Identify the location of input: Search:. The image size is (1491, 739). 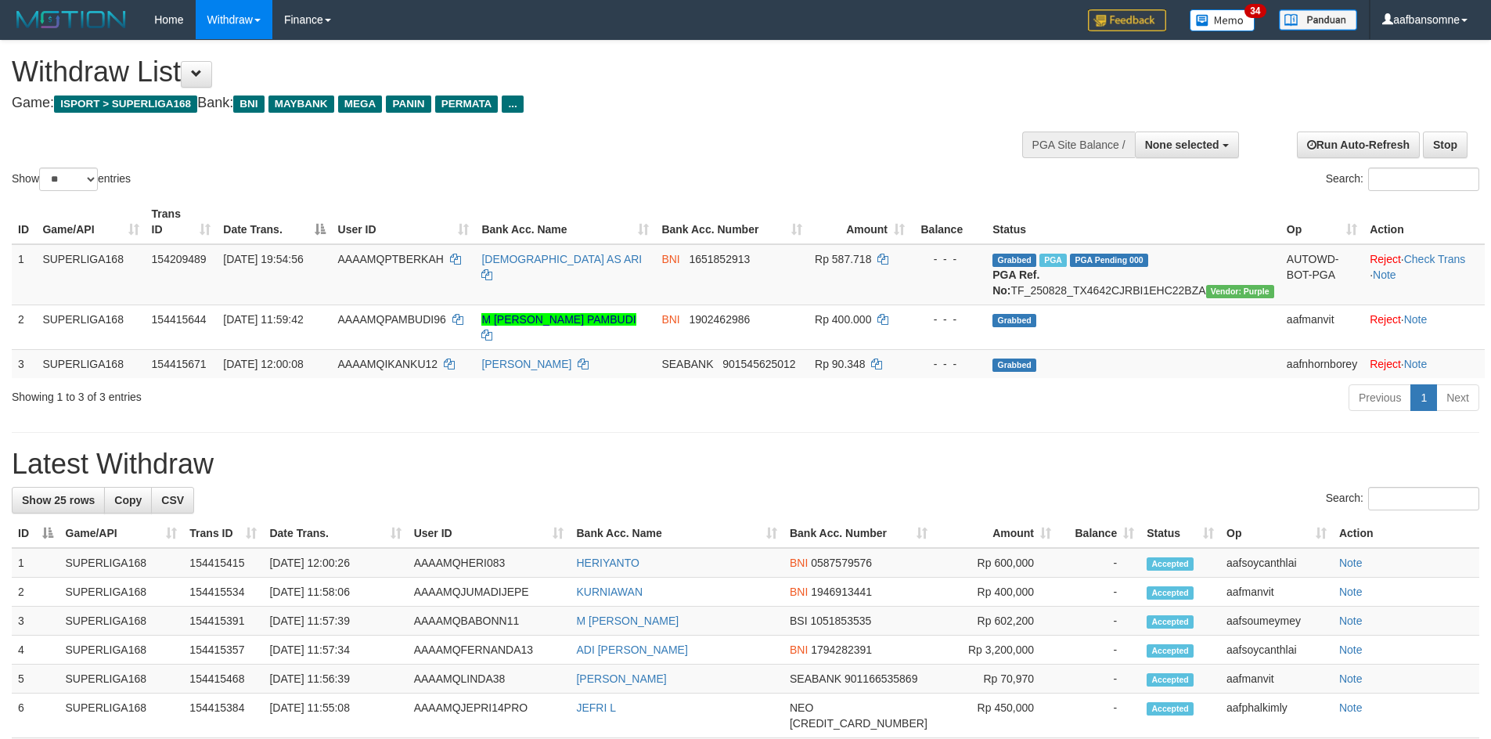
(1423, 498).